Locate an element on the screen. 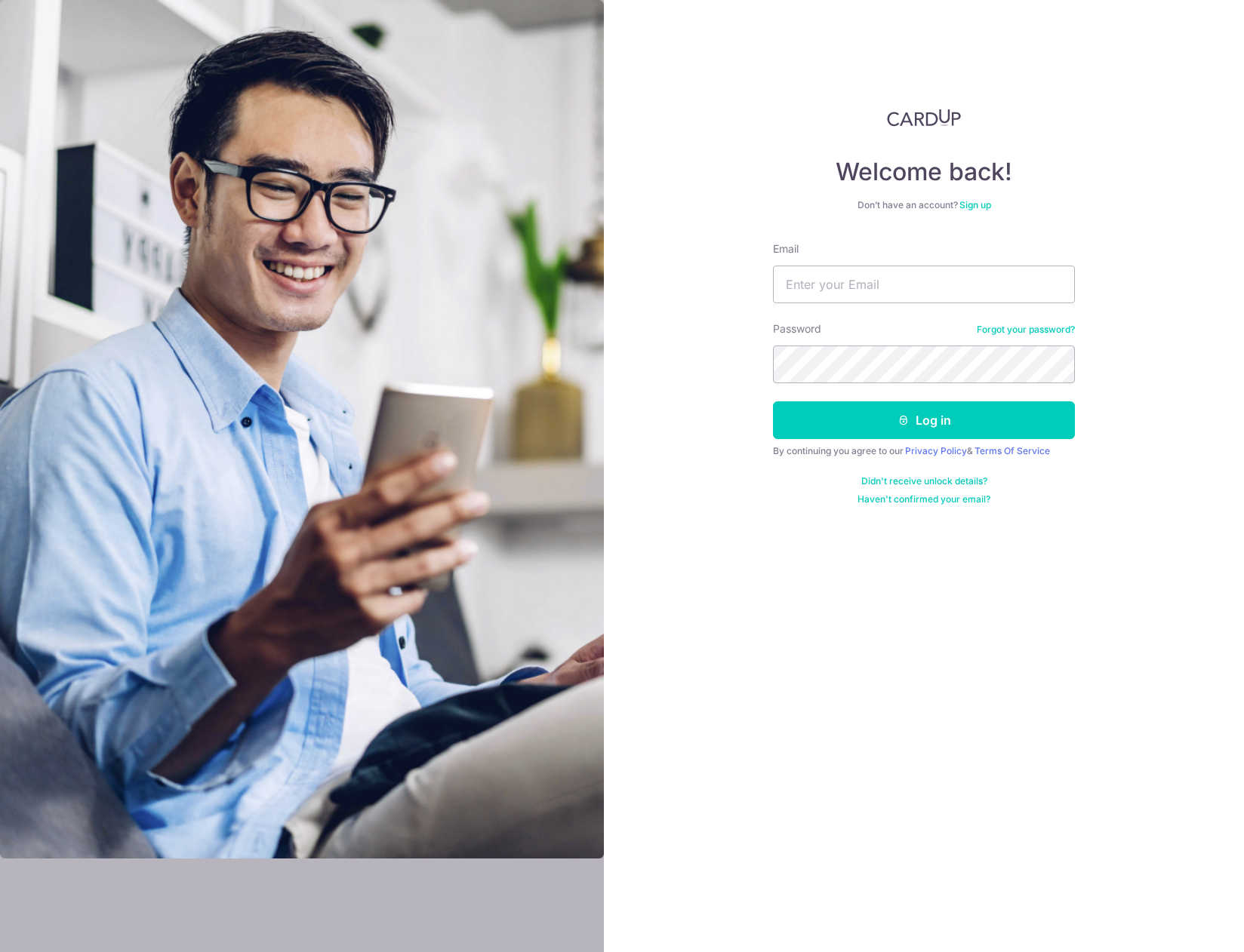  a: Haven't confirmed your email? is located at coordinates (924, 499).